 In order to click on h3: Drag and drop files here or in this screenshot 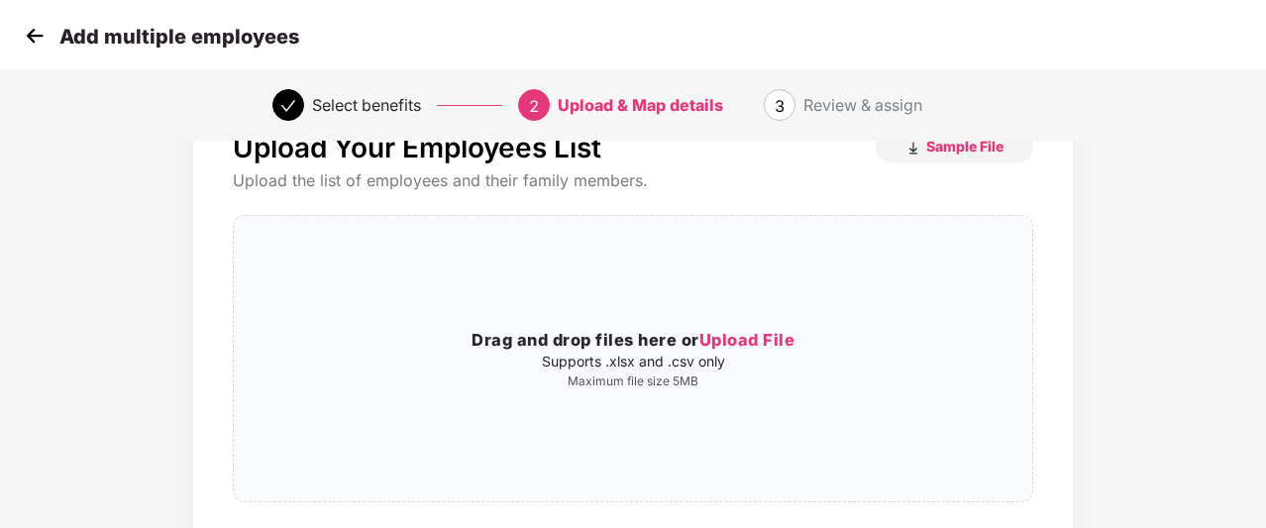, I will do `click(633, 341)`.